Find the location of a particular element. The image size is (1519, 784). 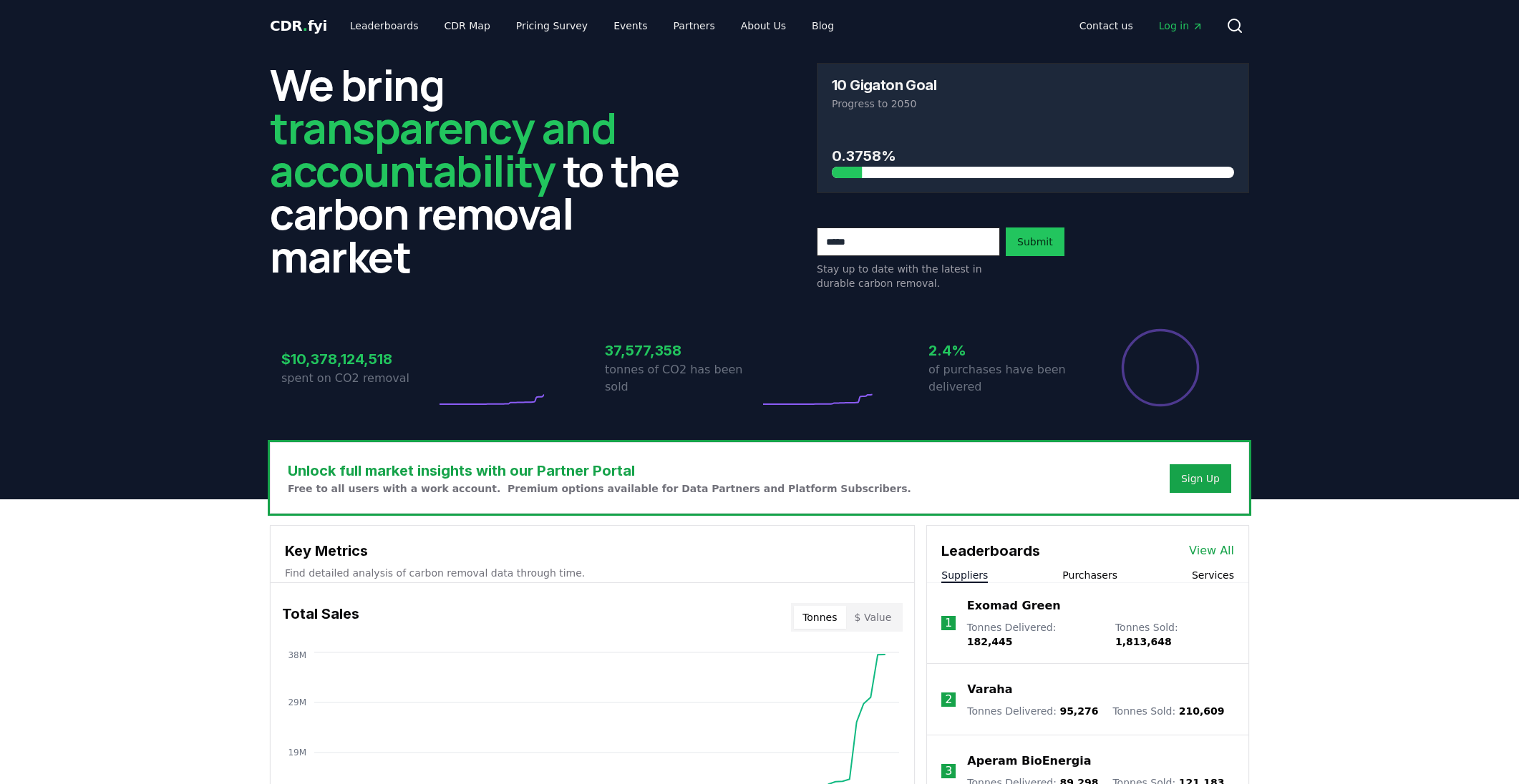

button: Sign Up is located at coordinates (1201, 478).